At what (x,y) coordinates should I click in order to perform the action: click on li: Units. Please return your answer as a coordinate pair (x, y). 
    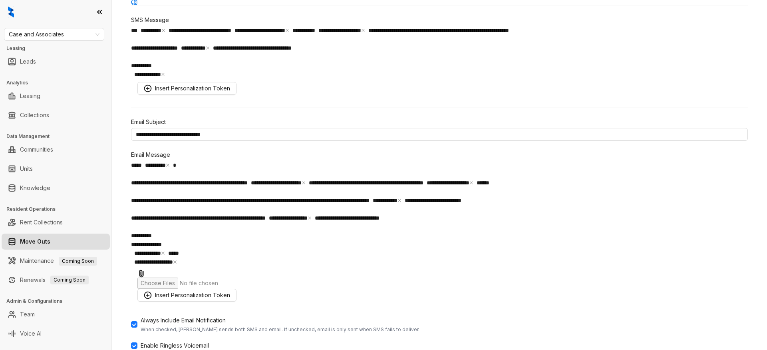
    Looking at the image, I should click on (56, 169).